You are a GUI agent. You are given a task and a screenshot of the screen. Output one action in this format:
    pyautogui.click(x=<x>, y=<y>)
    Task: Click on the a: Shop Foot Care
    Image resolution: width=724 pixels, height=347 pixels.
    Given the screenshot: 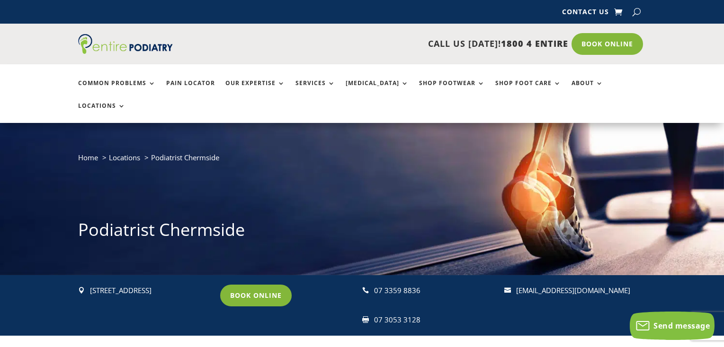 What is the action you would take?
    pyautogui.click(x=528, y=90)
    